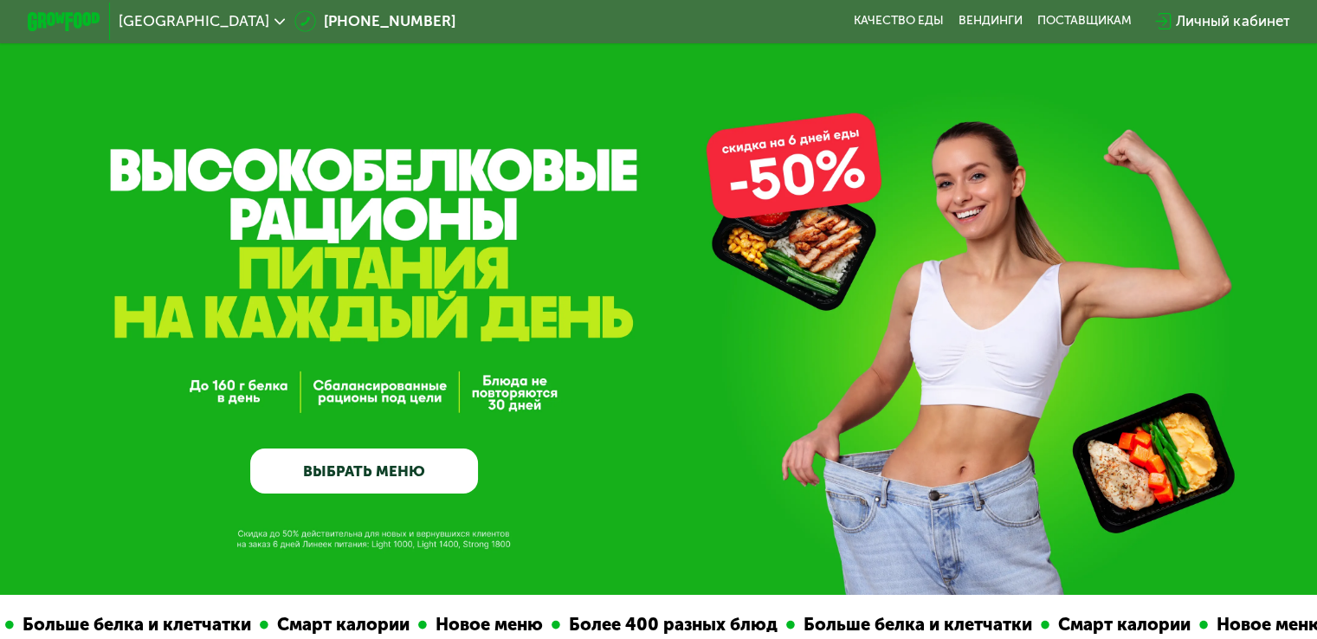 This screenshot has width=1317, height=639. I want to click on div: поставщикам, so click(1084, 21).